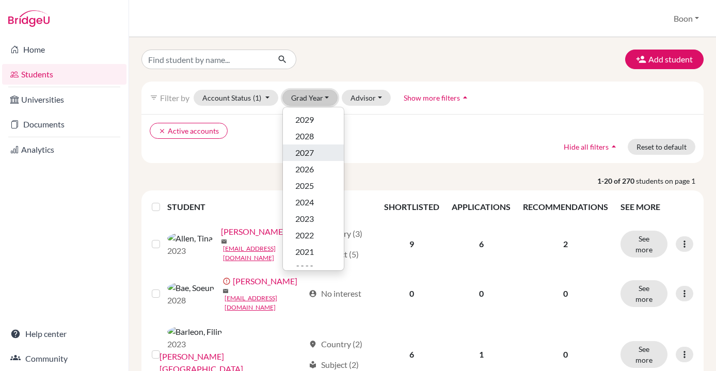  I want to click on span: 2027, so click(305, 153).